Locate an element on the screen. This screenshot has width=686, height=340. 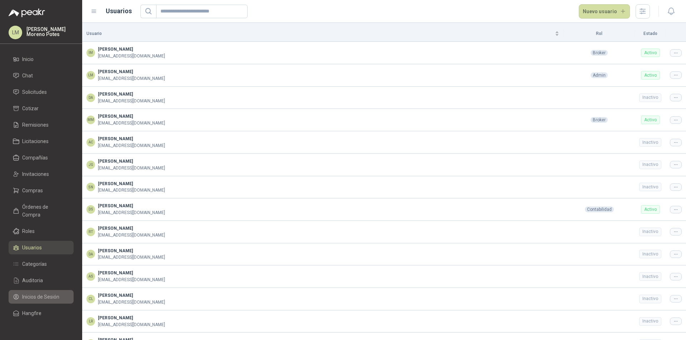
div: Contabilidad is located at coordinates (599, 210).